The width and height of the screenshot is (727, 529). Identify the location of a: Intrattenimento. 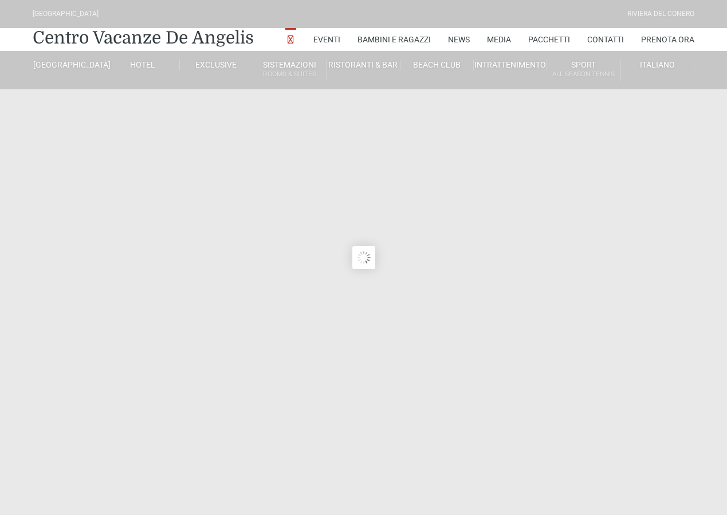
(510, 65).